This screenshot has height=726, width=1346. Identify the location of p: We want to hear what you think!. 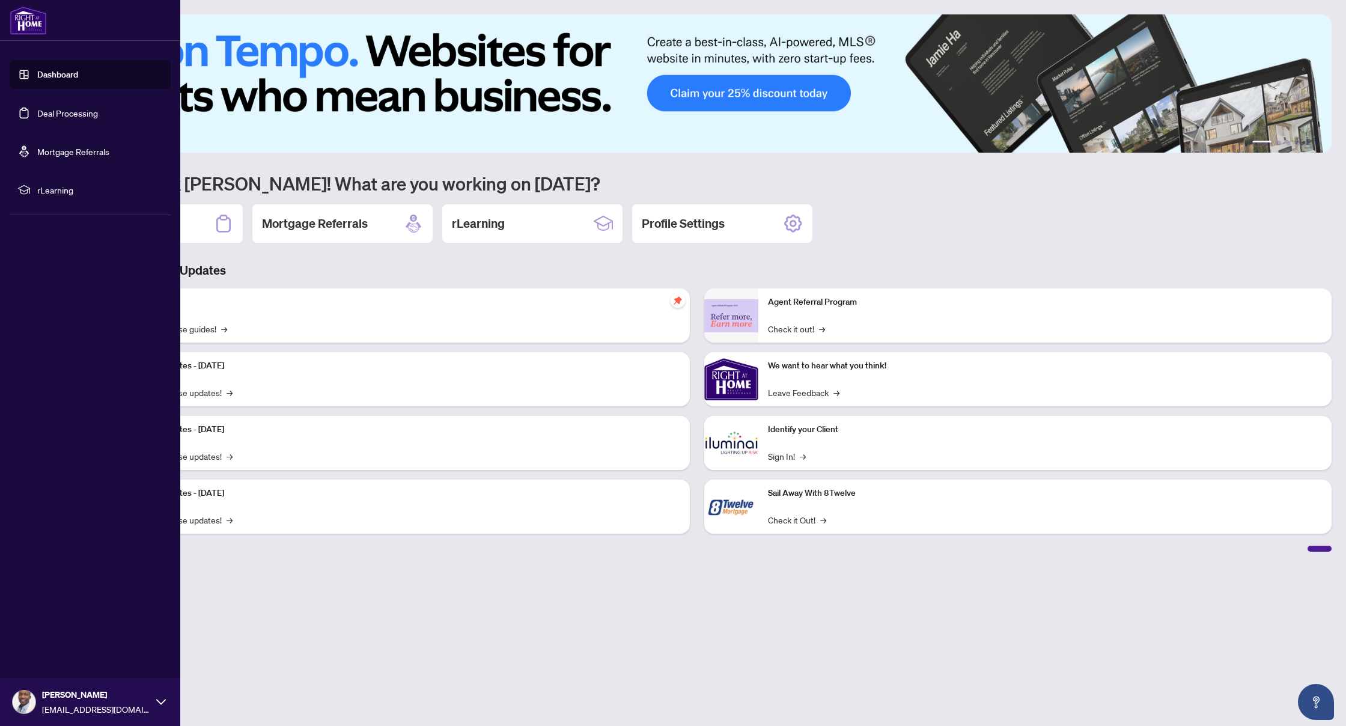
(1045, 366).